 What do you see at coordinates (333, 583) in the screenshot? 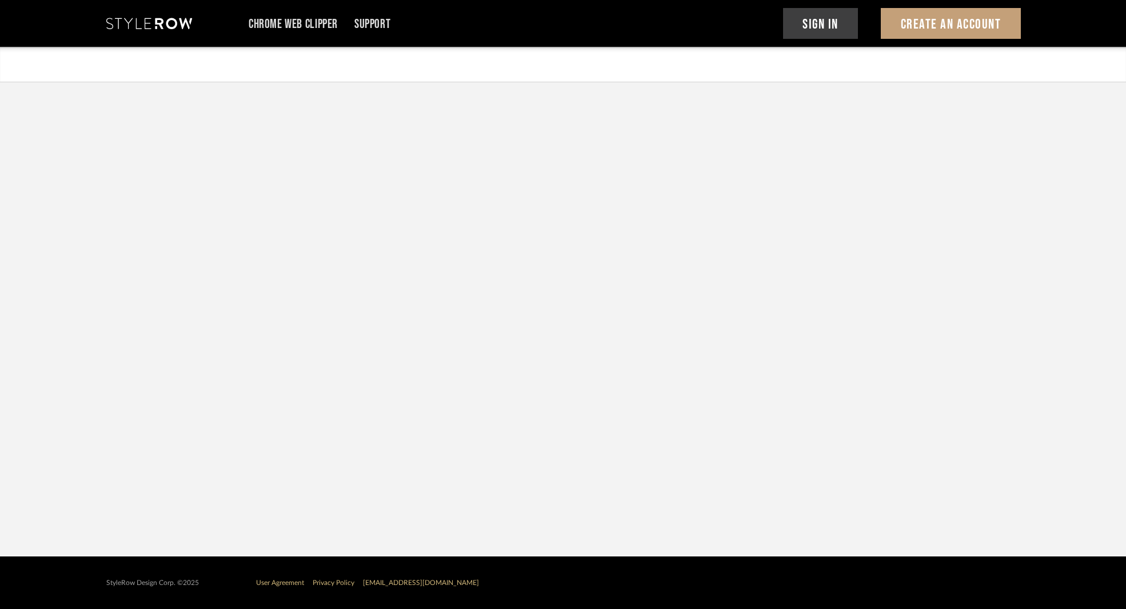
I see `a: Privacy Policy` at bounding box center [333, 583].